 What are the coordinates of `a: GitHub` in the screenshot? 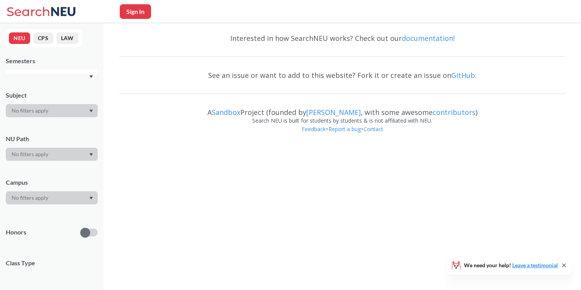 It's located at (463, 75).